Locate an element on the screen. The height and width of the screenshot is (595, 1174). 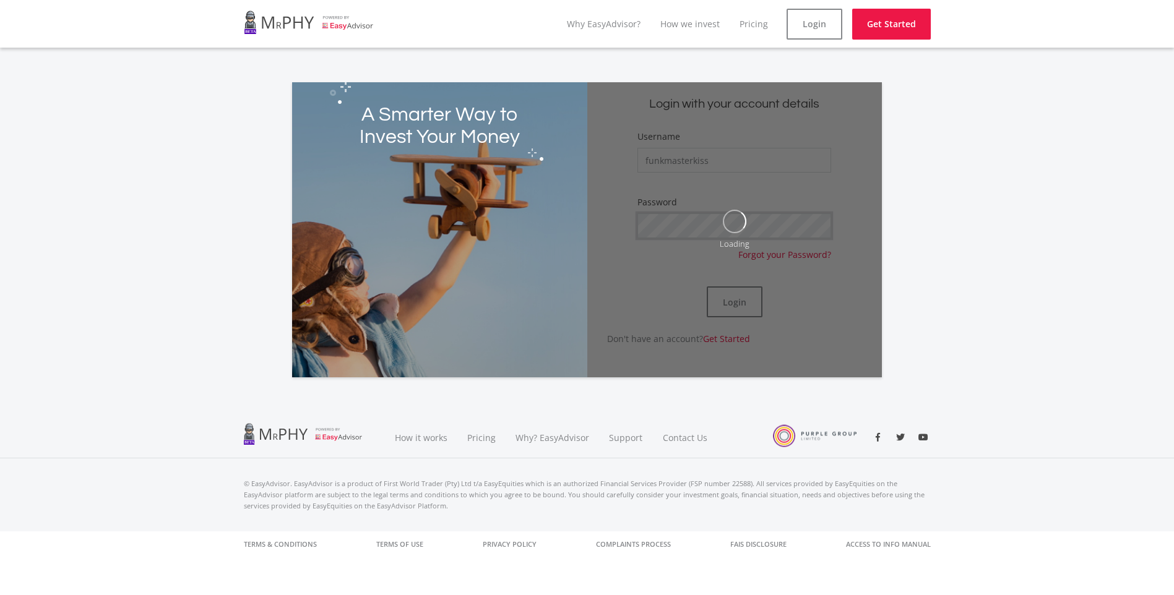
a: Why? EasyAdvisor is located at coordinates (552, 438).